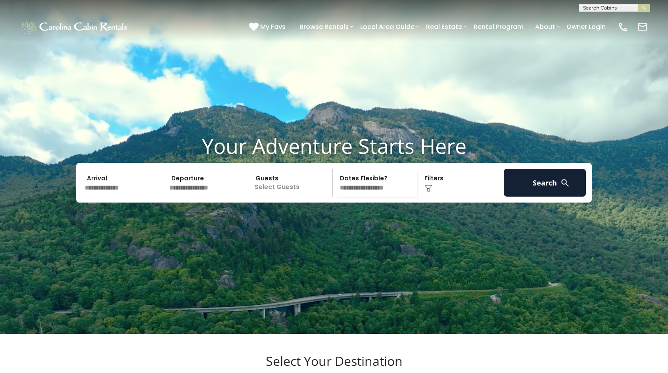 This screenshot has height=373, width=668. I want to click on a: My Favs, so click(268, 27).